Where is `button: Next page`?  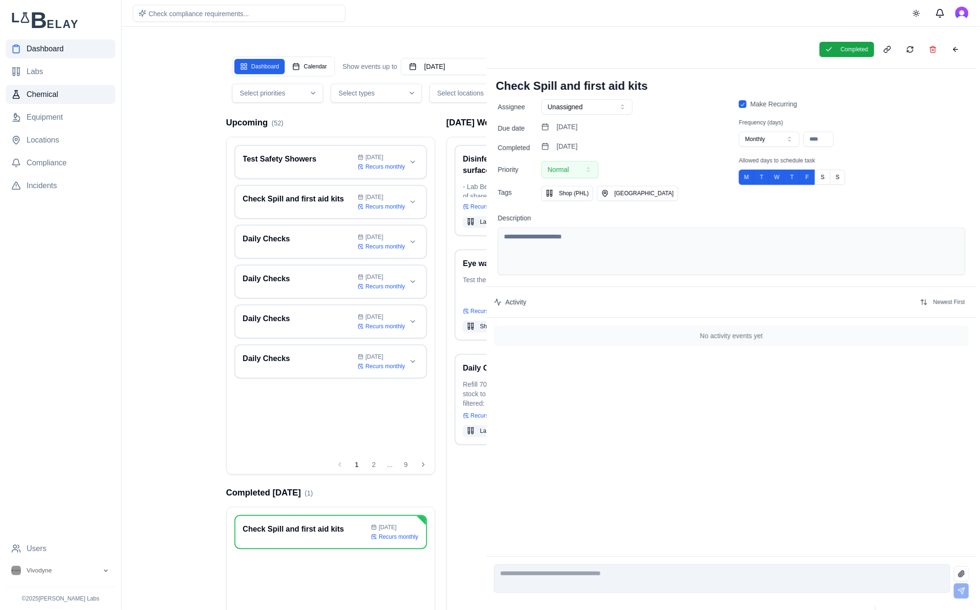 button: Next page is located at coordinates (424, 464).